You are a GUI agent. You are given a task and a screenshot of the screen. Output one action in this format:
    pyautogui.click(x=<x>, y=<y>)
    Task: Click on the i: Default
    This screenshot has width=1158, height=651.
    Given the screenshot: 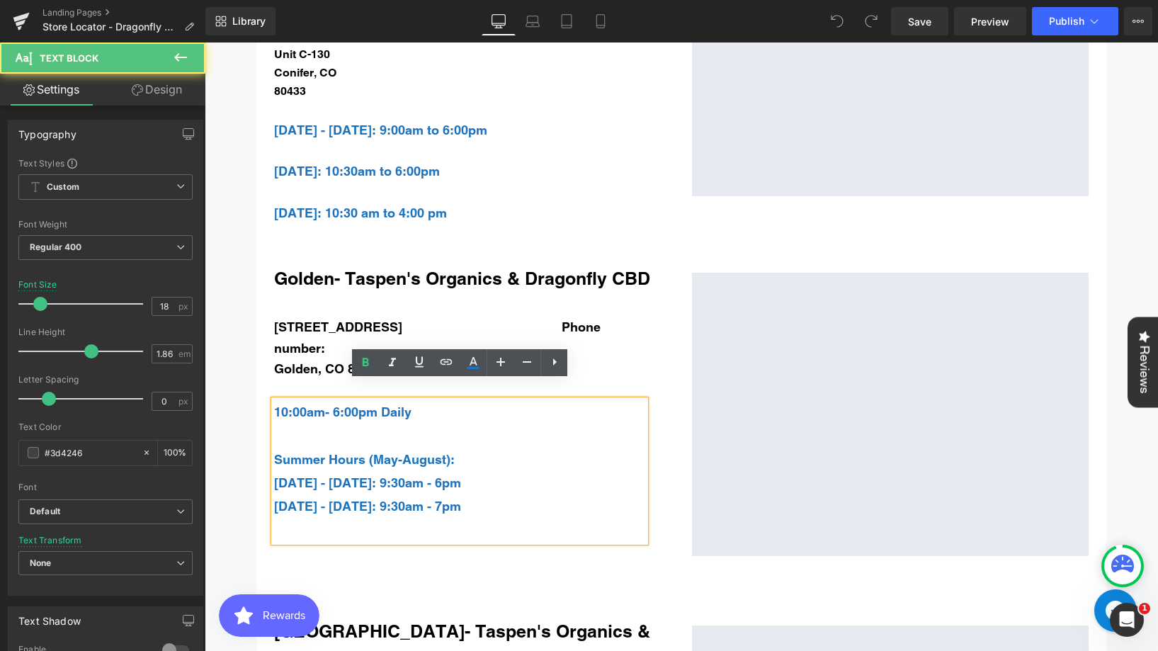 What is the action you would take?
    pyautogui.click(x=45, y=511)
    